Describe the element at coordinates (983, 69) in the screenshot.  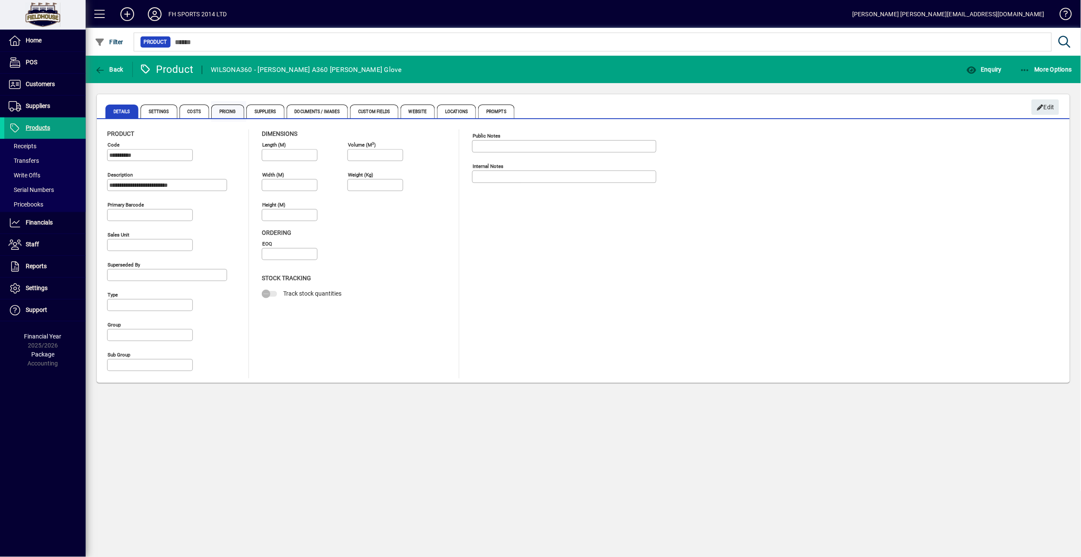
I see `span: Enquiry` at that location.